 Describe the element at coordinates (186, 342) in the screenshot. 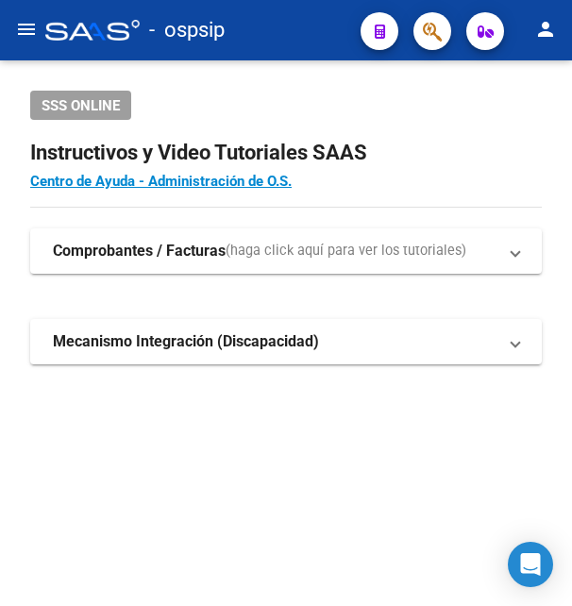

I see `strong: Mecanismo Integración (Discapacidad)` at that location.